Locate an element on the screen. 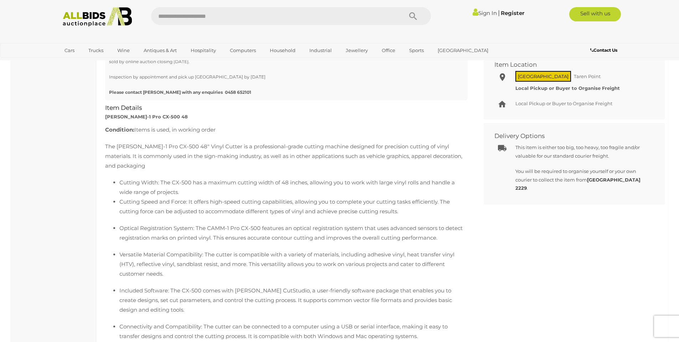 Image resolution: width=679 pixels, height=342 pixels. span: Taren Point is located at coordinates (587, 76).